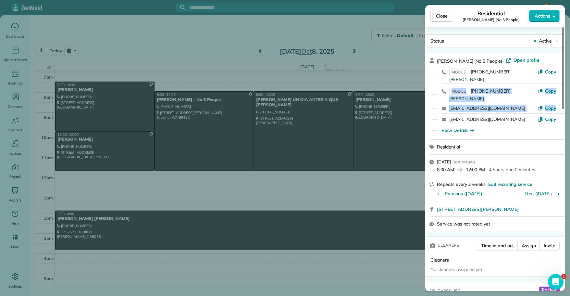  I want to click on span: Edit recurring service, so click(510, 184).